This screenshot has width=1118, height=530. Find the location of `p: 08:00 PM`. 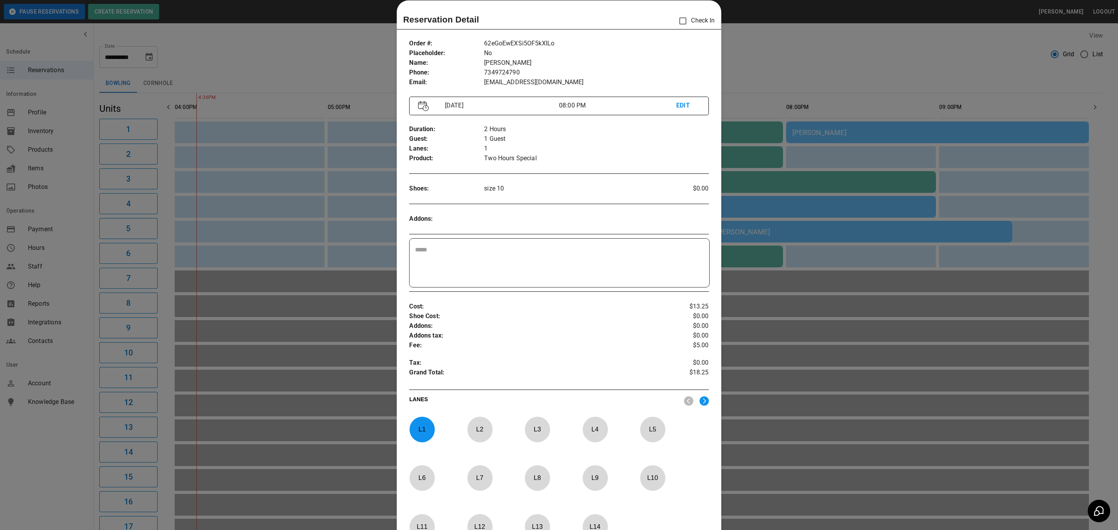

p: 08:00 PM is located at coordinates (618, 106).